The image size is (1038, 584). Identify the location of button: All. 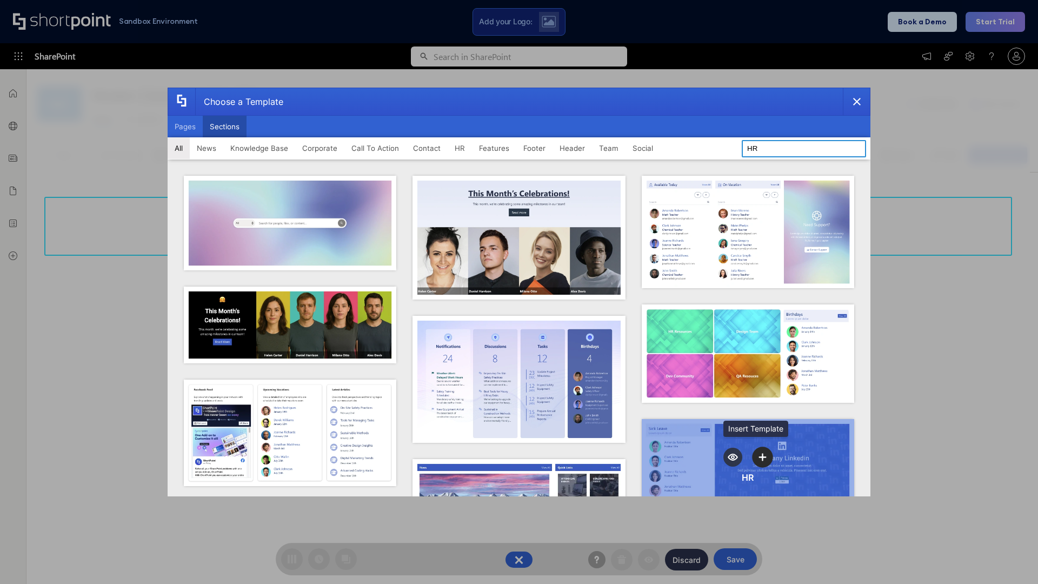
(178, 148).